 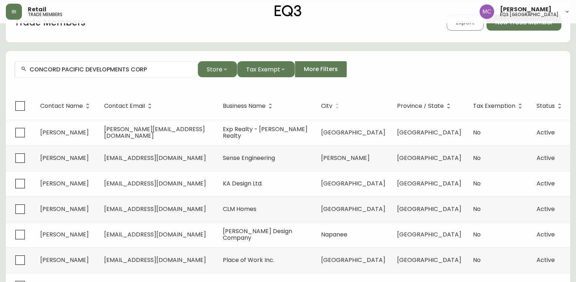 I want to click on span: Sense Engineering, so click(x=249, y=158).